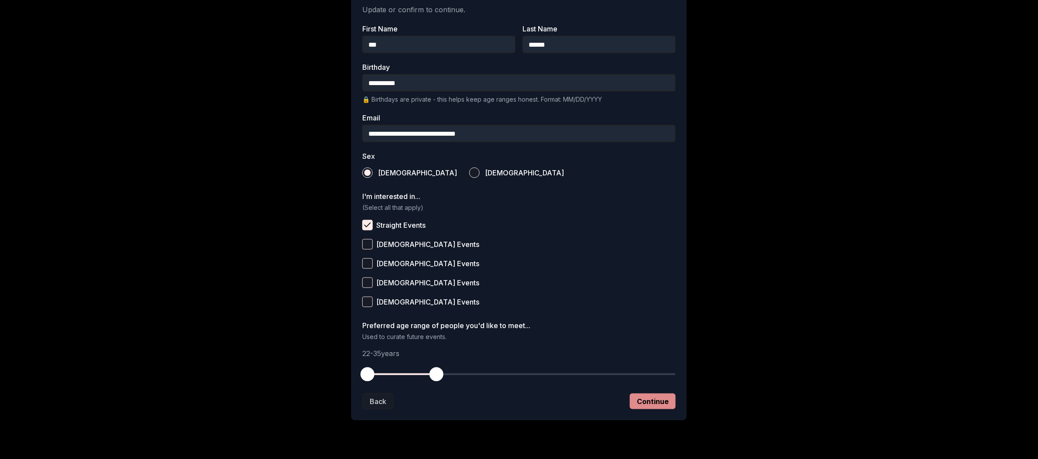  Describe the element at coordinates (519, 337) in the screenshot. I see `p: Used to curate future events.` at that location.